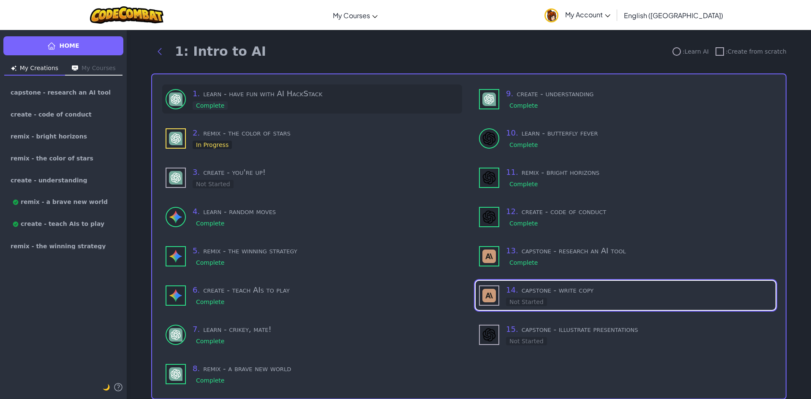 Image resolution: width=811 pixels, height=399 pixels. Describe the element at coordinates (512, 133) in the screenshot. I see `span: 10 .` at that location.